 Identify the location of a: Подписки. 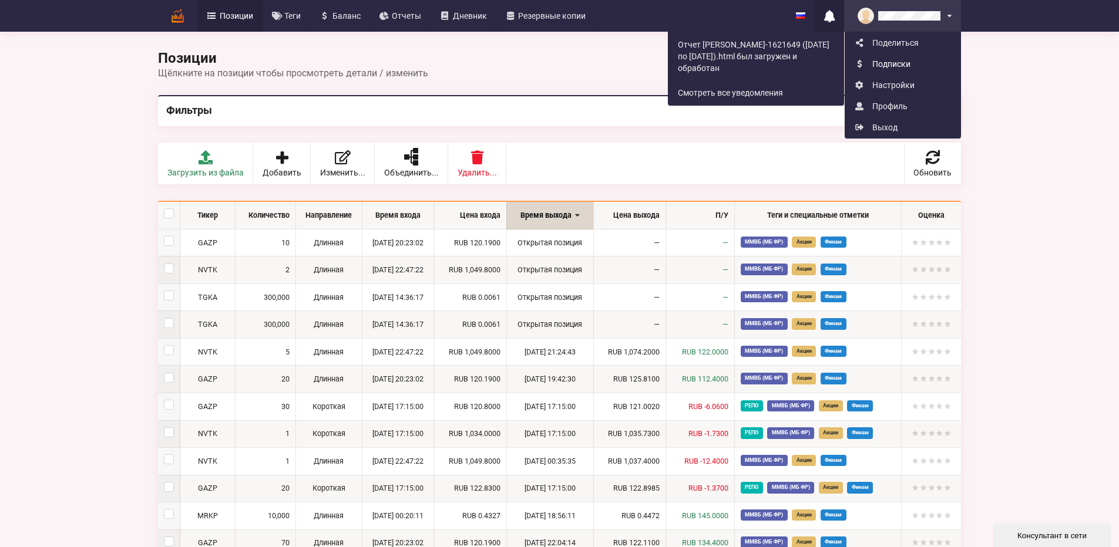
(903, 64).